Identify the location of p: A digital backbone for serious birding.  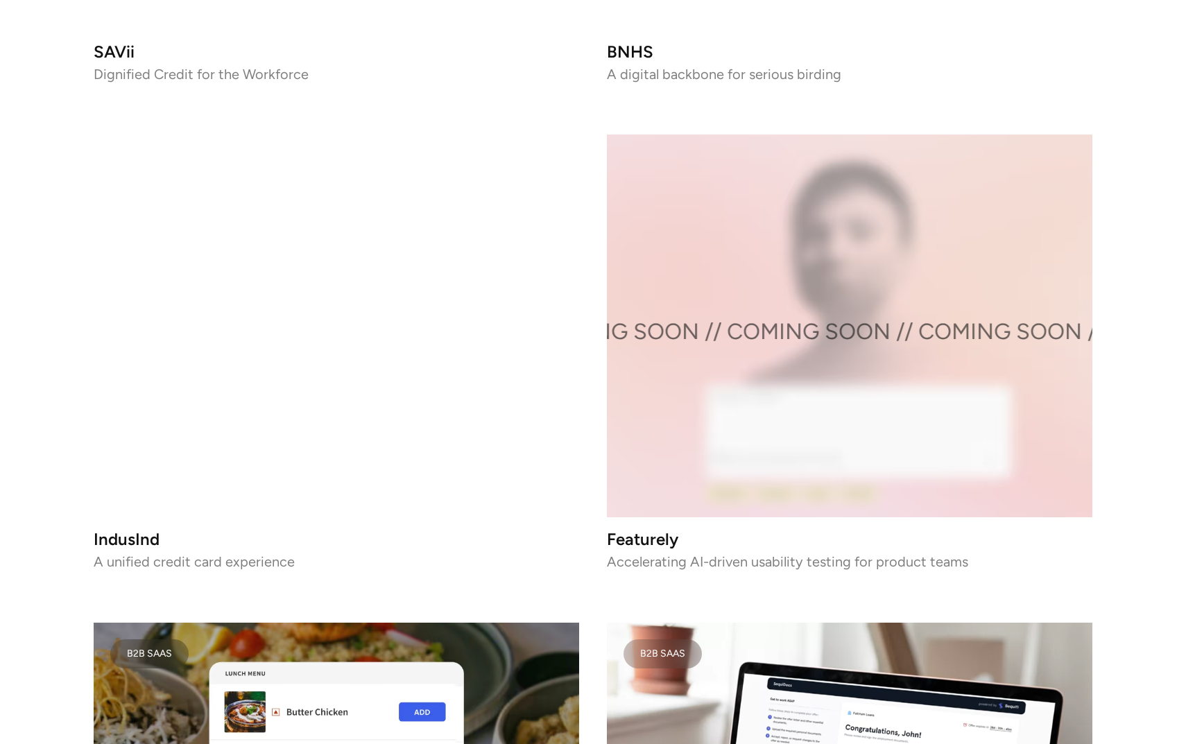
(850, 74).